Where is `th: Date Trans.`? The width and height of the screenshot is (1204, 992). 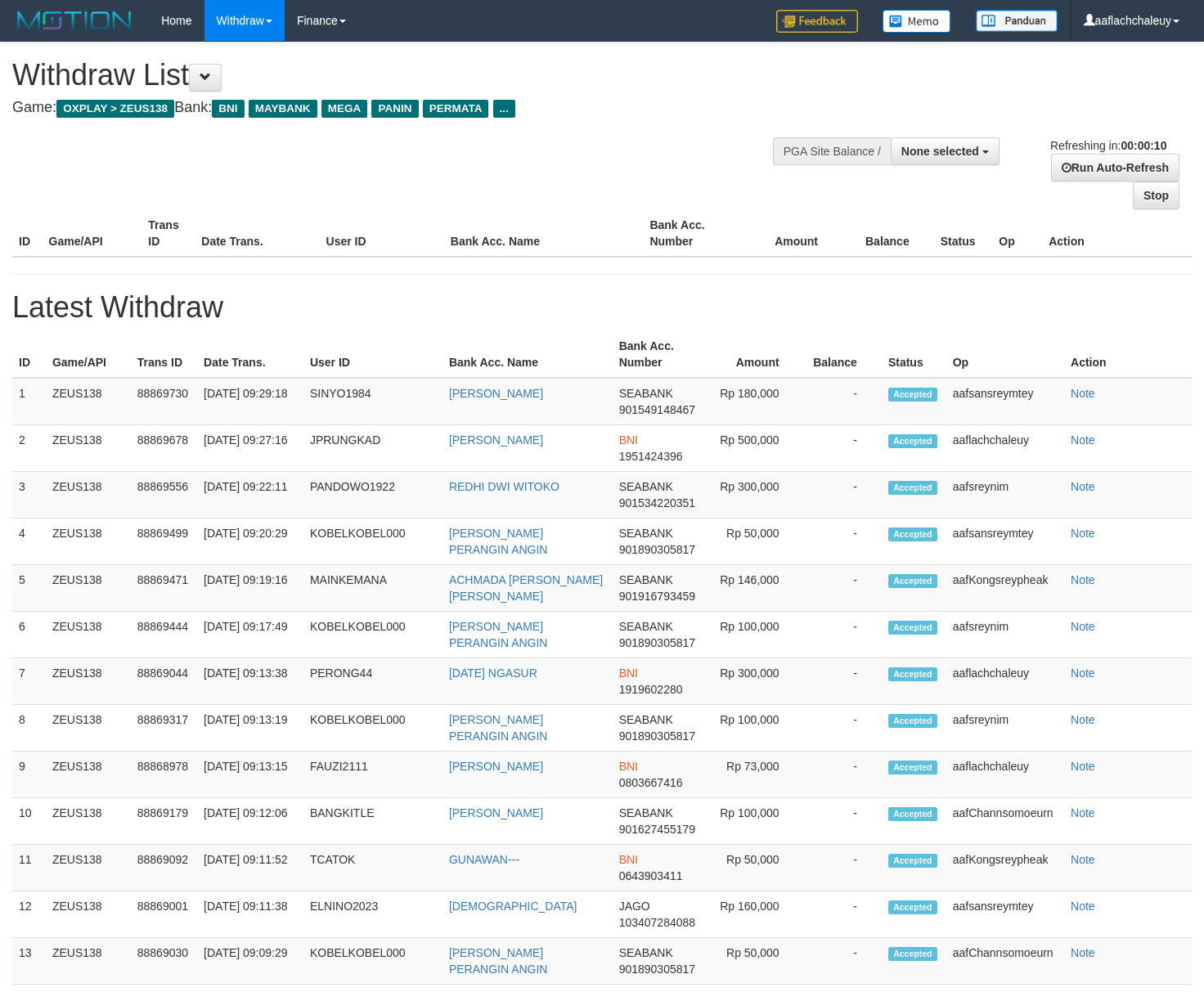
th: Date Trans. is located at coordinates (251, 354).